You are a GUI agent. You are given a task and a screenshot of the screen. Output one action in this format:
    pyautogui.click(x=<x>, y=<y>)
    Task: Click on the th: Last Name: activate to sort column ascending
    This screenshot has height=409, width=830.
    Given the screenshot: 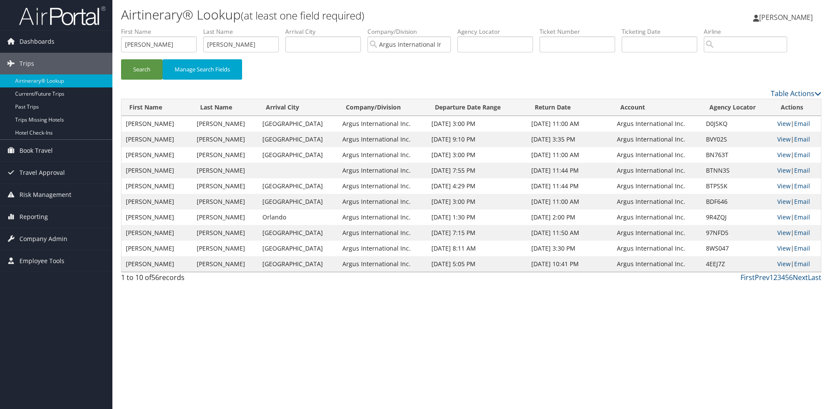 What is the action you would take?
    pyautogui.click(x=225, y=107)
    